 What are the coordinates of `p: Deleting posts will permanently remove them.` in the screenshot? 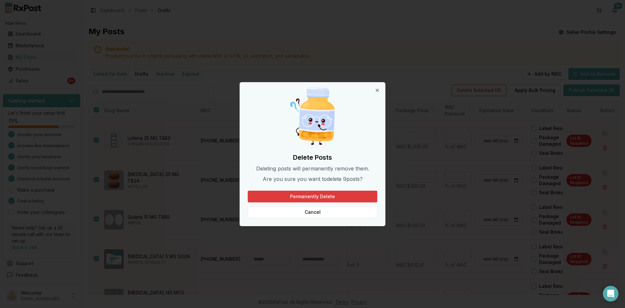 It's located at (312, 168).